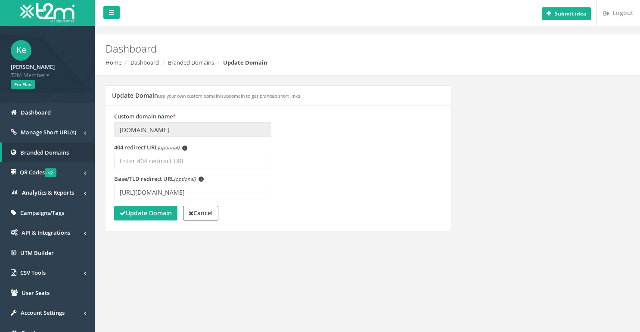 This screenshot has width=640, height=332. I want to click on span: QR Codes, so click(38, 172).